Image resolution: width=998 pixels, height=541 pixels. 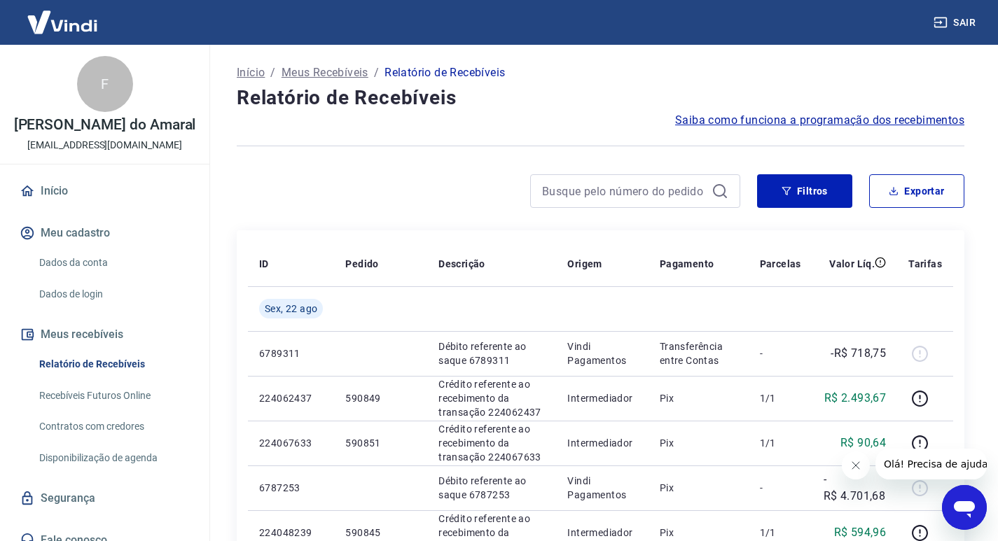 I want to click on p: Crédito referente ao recebimento da transação 224062437, so click(x=492, y=399).